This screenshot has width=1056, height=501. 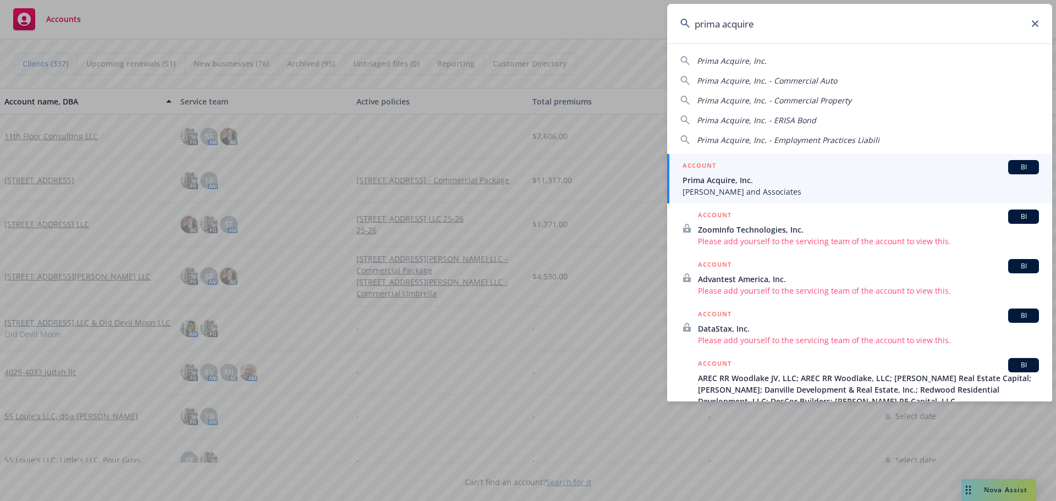 I want to click on span: Prima Acquire, Inc. - Employment Practices Liabili, so click(x=788, y=140).